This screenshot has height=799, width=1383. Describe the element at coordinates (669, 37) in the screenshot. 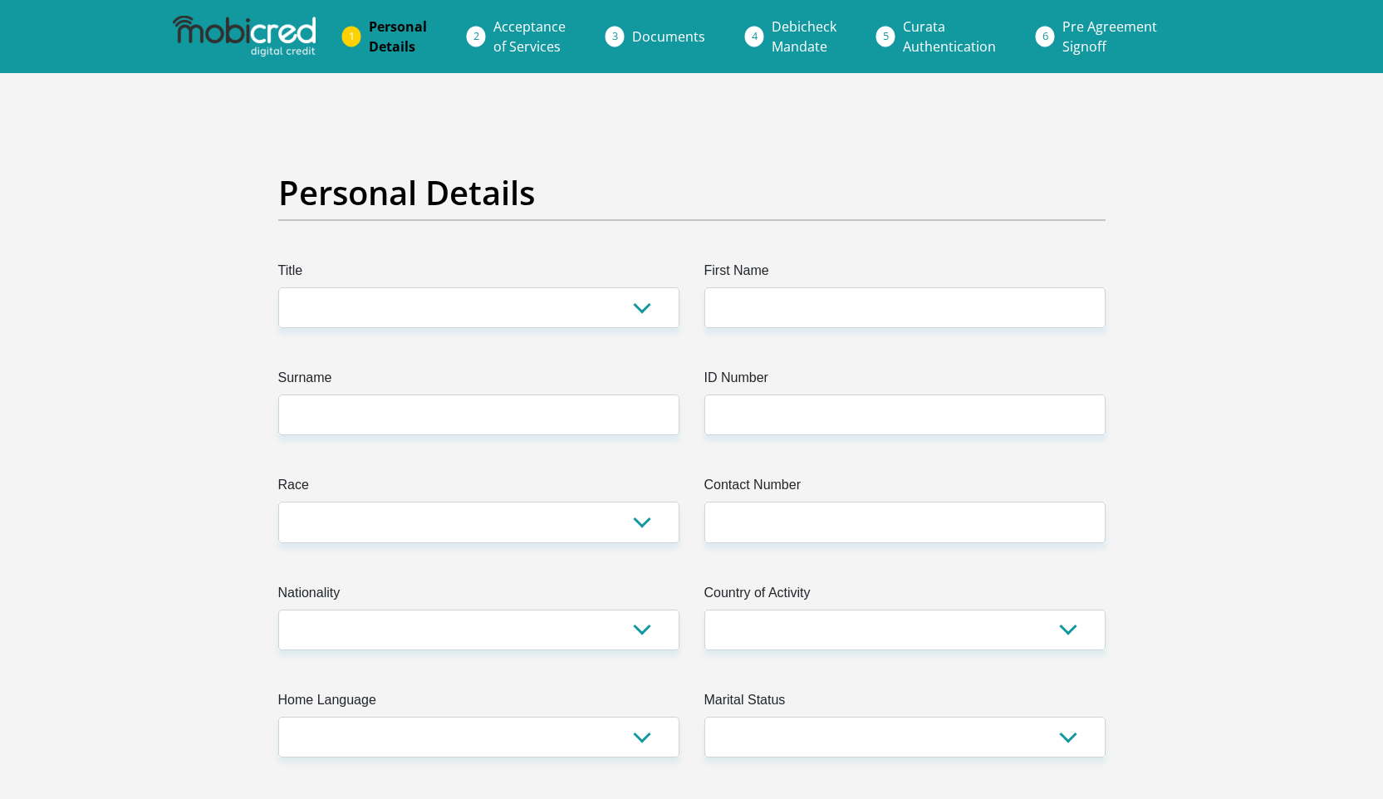

I see `a: Documents` at that location.